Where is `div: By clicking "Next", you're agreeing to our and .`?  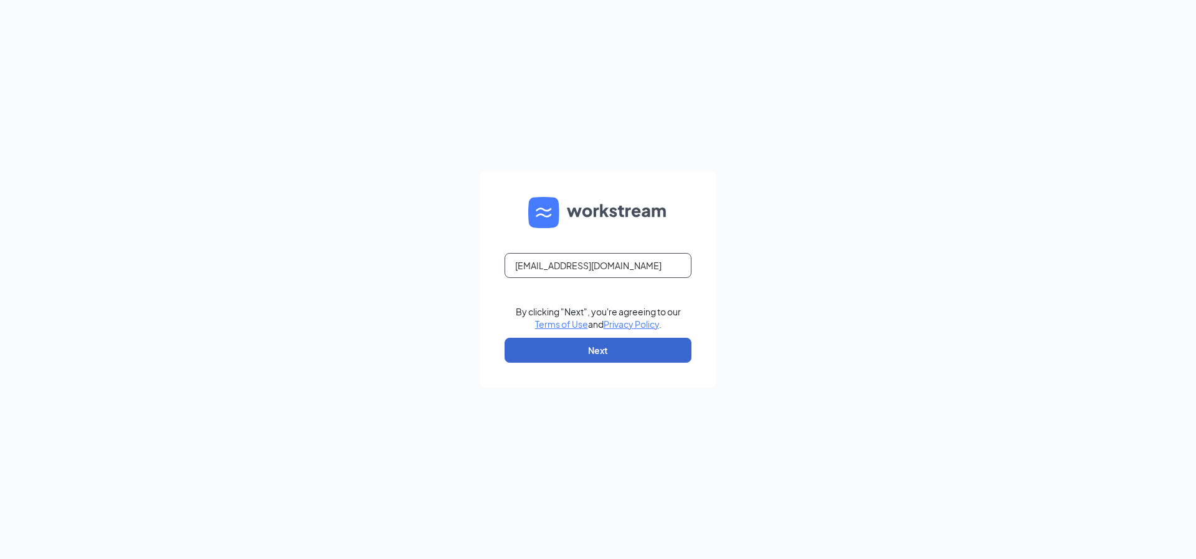 div: By clicking "Next", you're agreeing to our and . is located at coordinates (598, 318).